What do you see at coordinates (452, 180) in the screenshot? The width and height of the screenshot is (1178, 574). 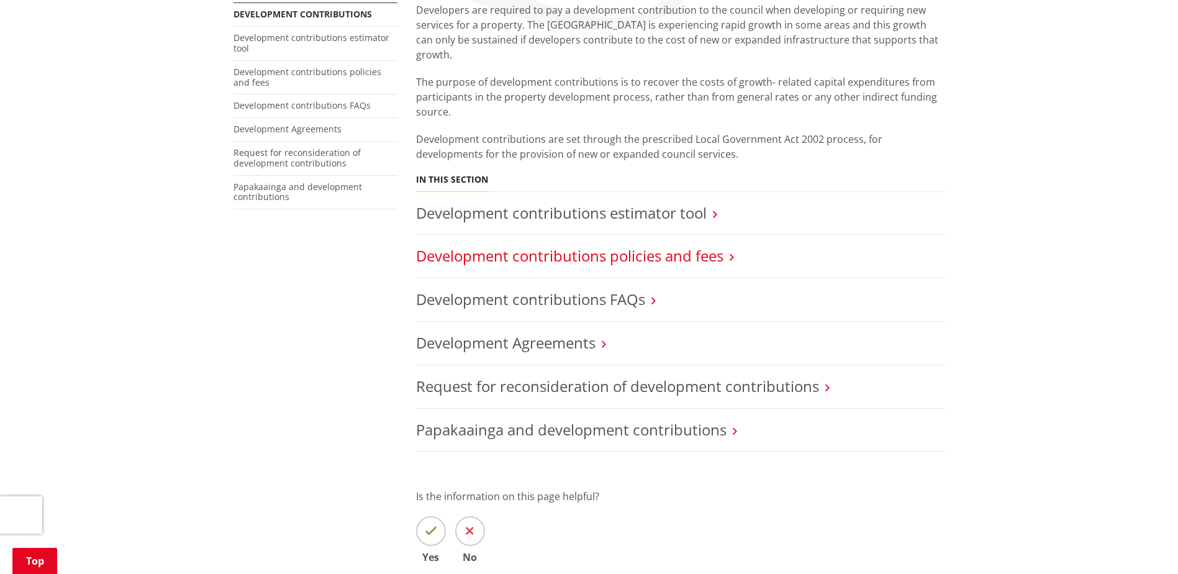 I see `h5: In this section` at bounding box center [452, 180].